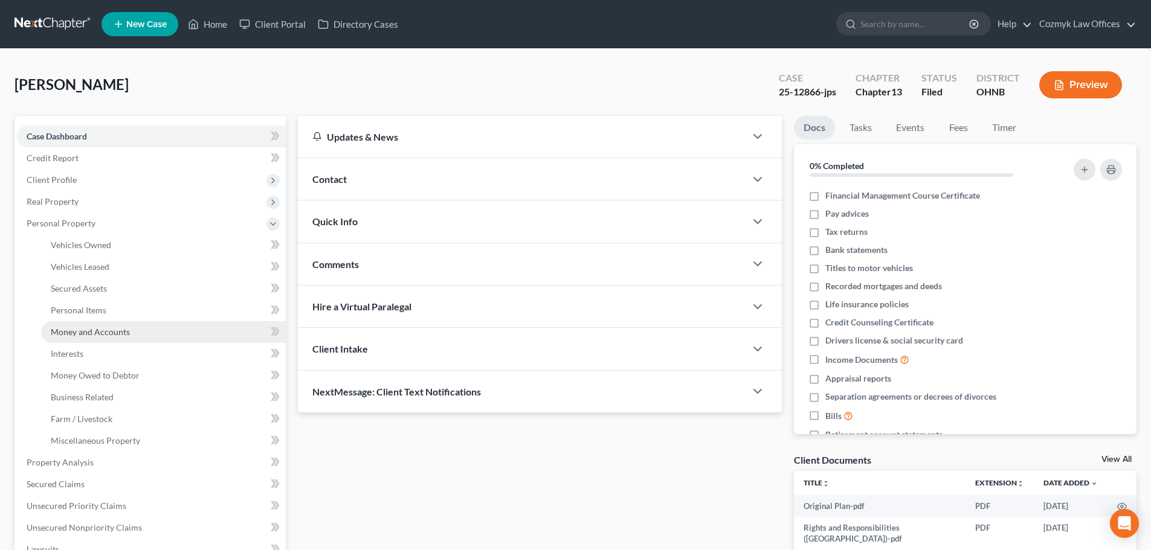 The image size is (1151, 550). Describe the element at coordinates (57, 136) in the screenshot. I see `span: Case Dashboard` at that location.